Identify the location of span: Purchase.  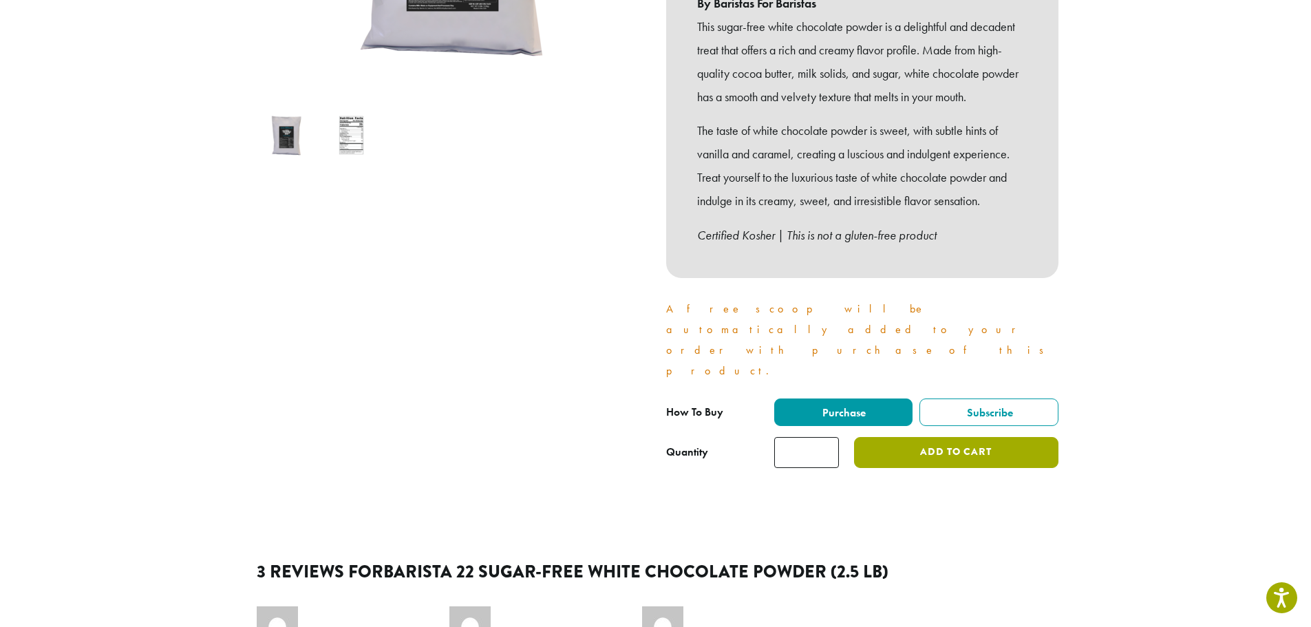
(843, 412).